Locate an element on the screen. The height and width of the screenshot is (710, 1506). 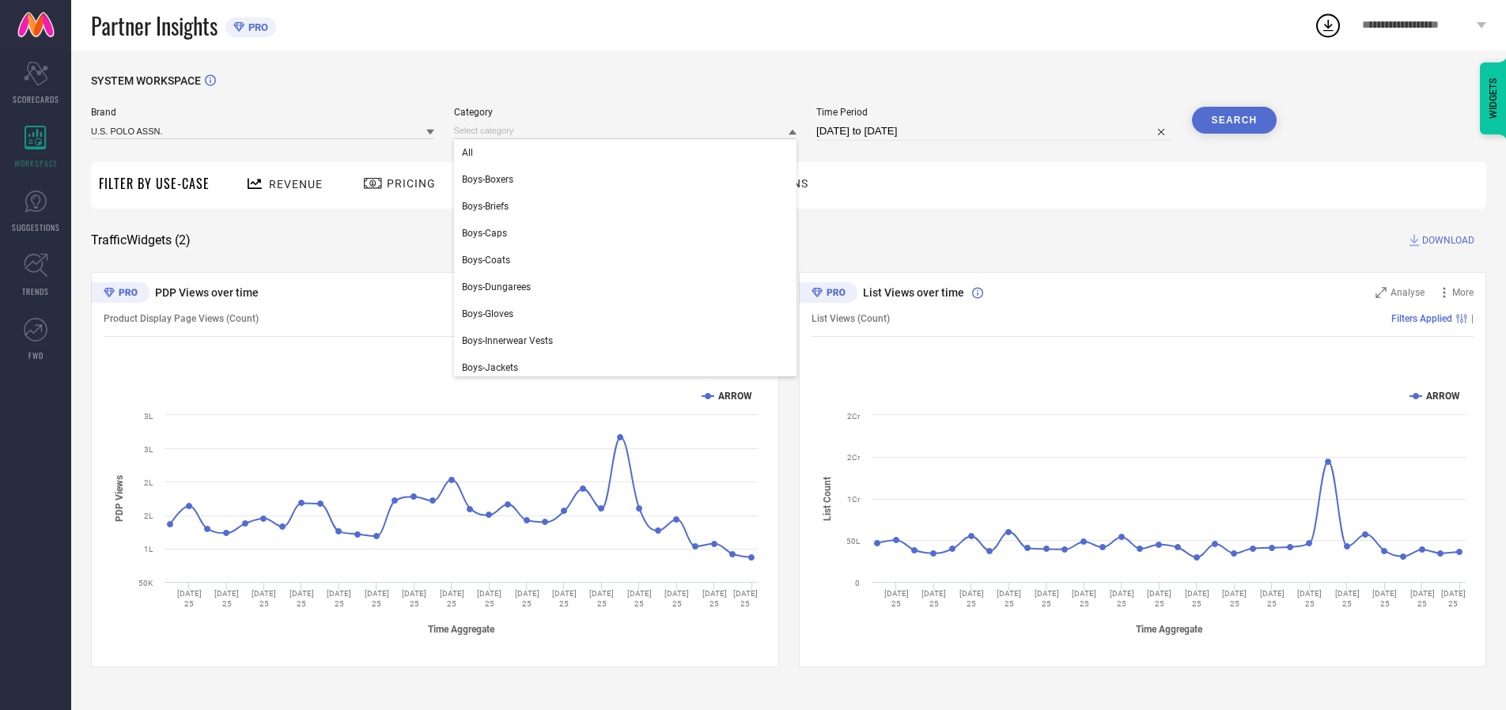
span: FWD is located at coordinates (36, 355).